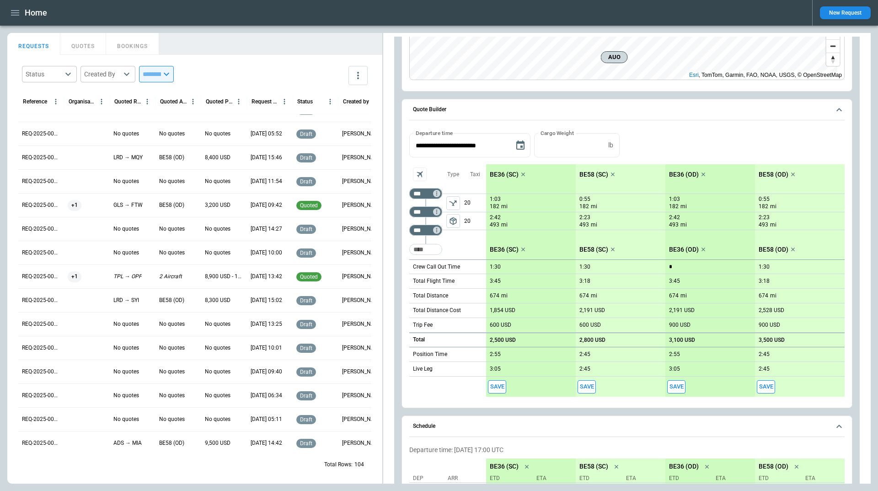 This screenshot has height=491, width=878. Describe the element at coordinates (376, 102) in the screenshot. I see `button: Created by column menu` at that location.